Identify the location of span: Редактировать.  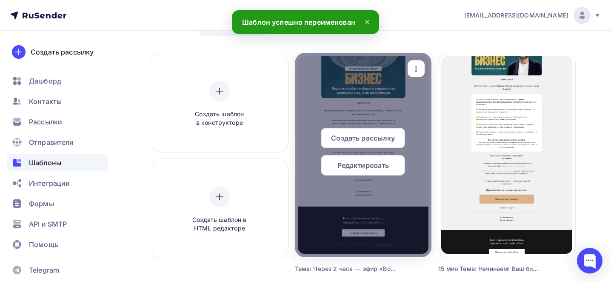
(363, 165).